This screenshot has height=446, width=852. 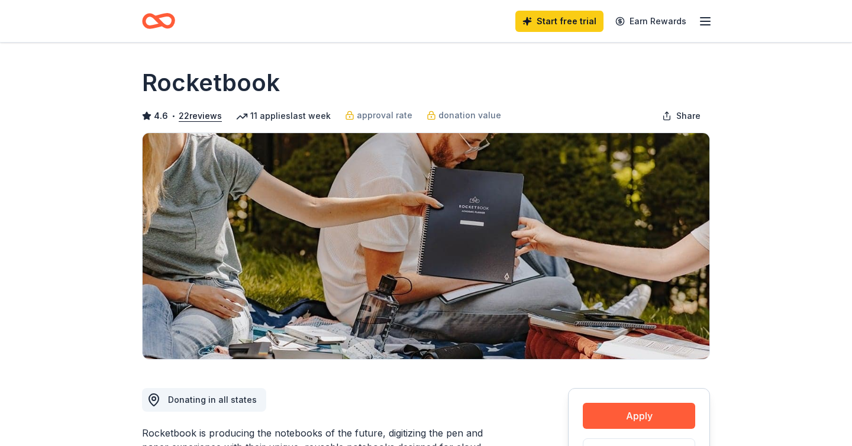 I want to click on button: 22reviews, so click(x=200, y=116).